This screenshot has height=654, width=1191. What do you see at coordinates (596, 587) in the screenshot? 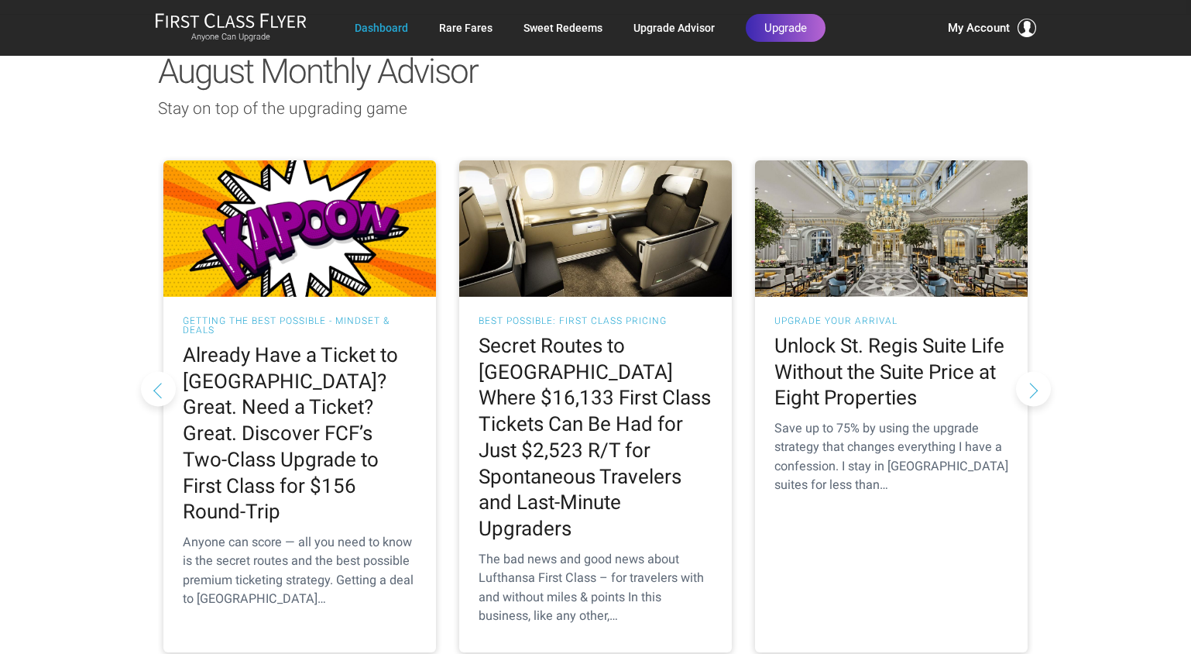
I see `div: The bad news and good news about Lufthansa First Class – for travelers with and without miles & p...` at bounding box center [596, 587].